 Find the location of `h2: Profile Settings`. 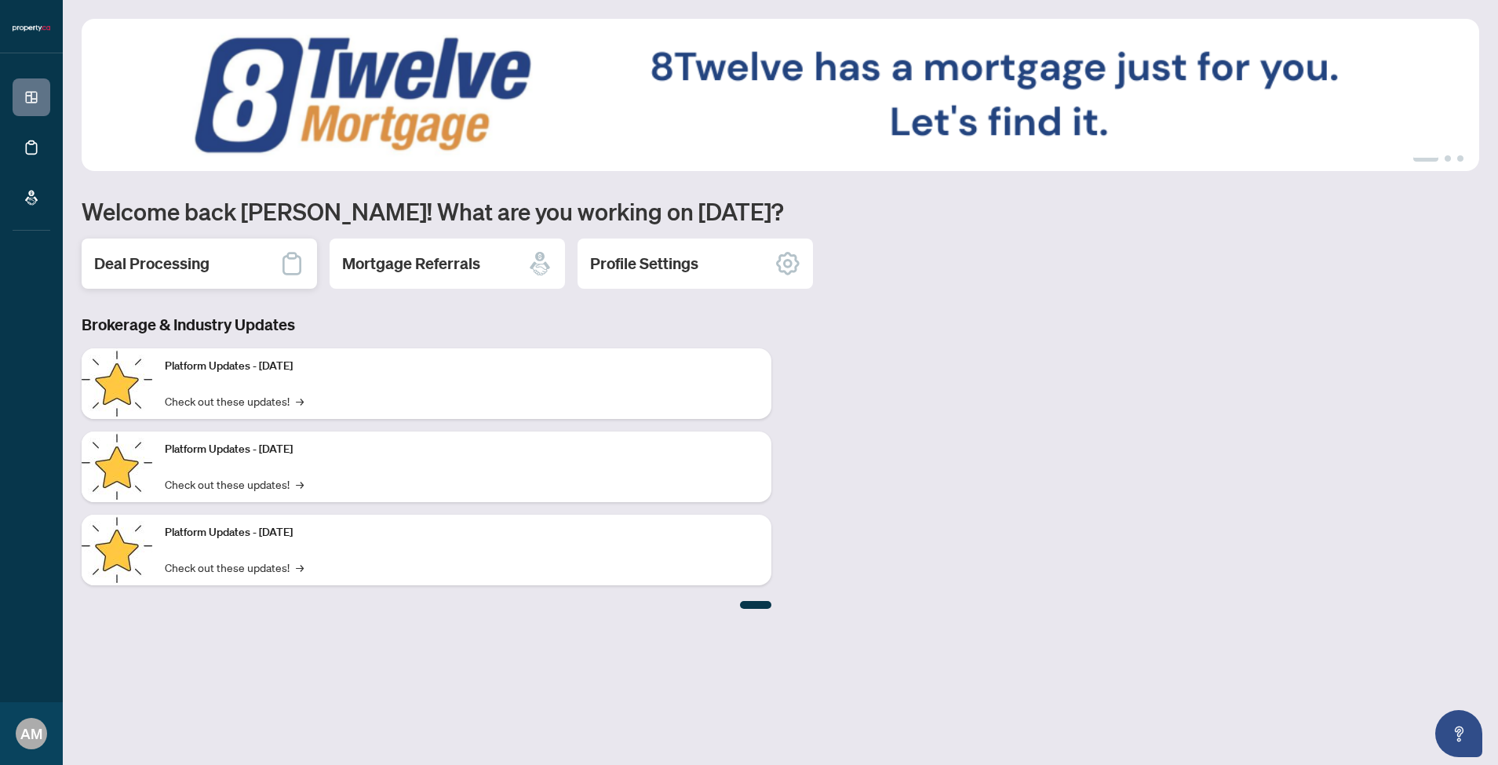

h2: Profile Settings is located at coordinates (644, 264).